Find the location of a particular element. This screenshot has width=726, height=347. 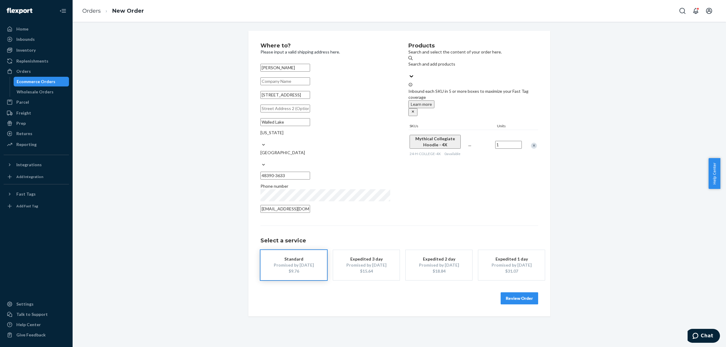

div: Inbounds is located at coordinates (25, 39).